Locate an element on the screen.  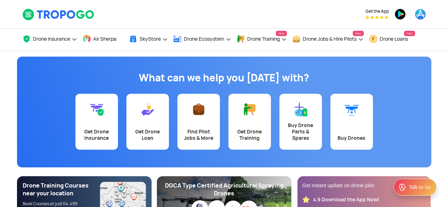
img: ic_Support.svg is located at coordinates (402, 187).